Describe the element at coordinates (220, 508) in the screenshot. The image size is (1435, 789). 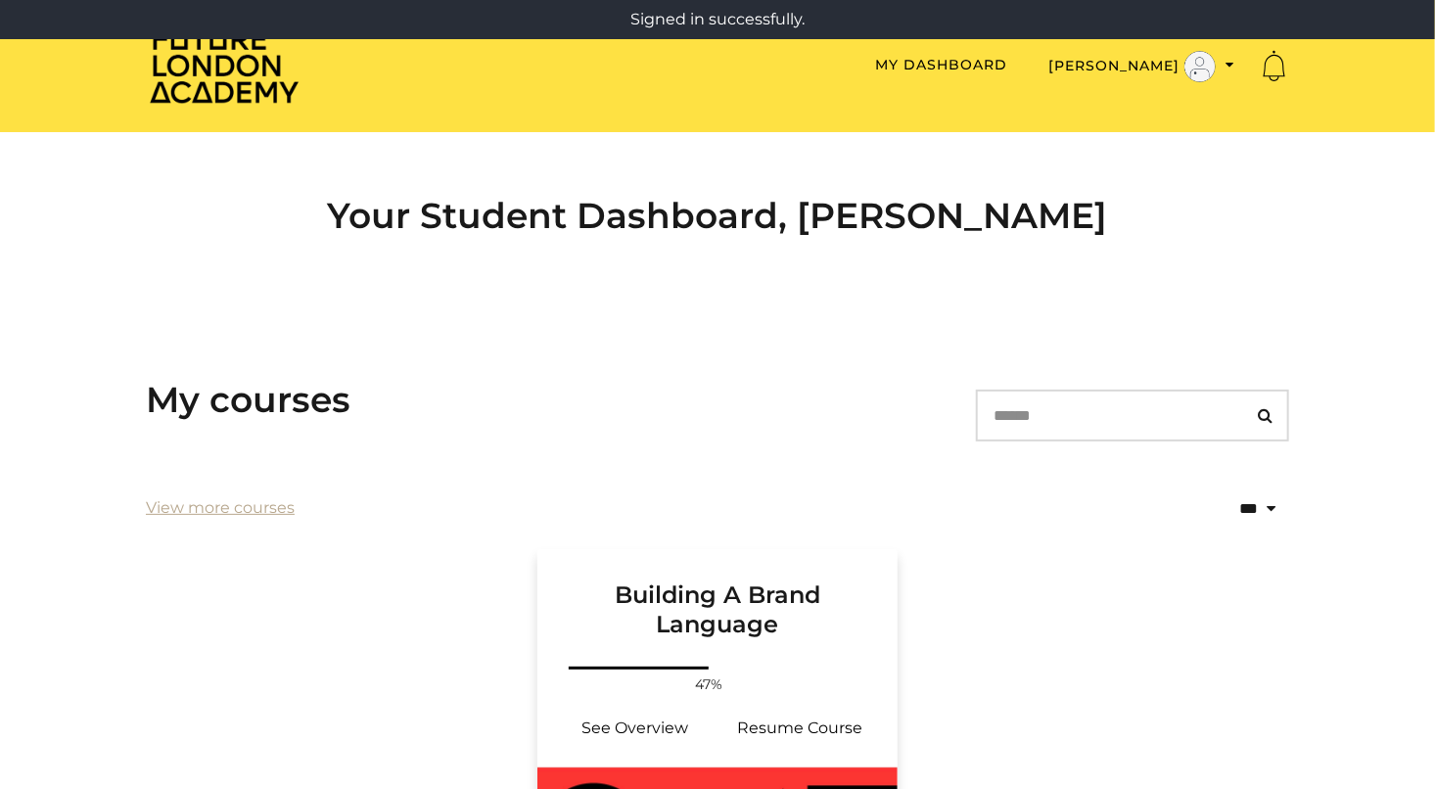
I see `a: View more courses` at that location.